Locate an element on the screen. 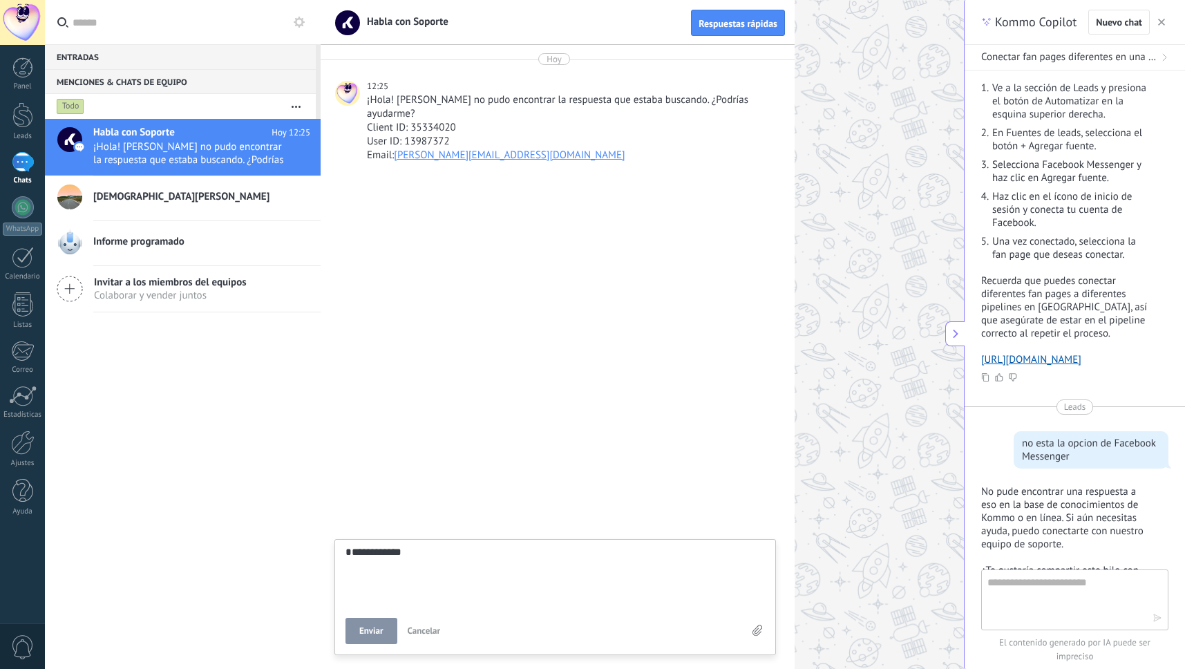 This screenshot has width=1185, height=669. div: Ayuda is located at coordinates (23, 511).